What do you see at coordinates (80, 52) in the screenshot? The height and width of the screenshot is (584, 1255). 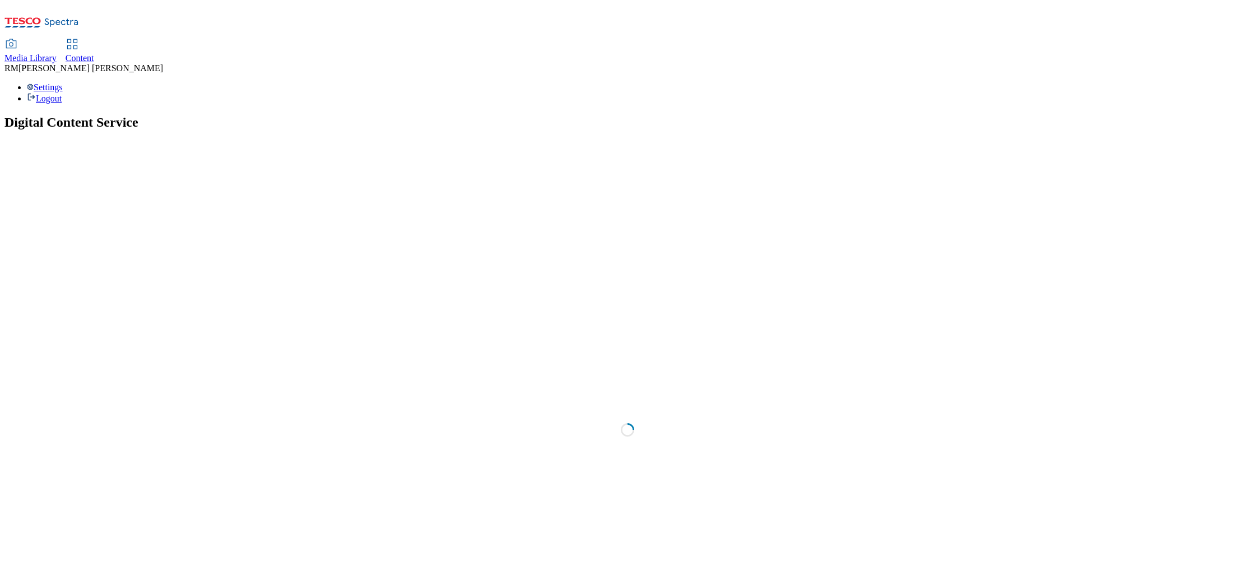 I see `a: Content` at bounding box center [80, 52].